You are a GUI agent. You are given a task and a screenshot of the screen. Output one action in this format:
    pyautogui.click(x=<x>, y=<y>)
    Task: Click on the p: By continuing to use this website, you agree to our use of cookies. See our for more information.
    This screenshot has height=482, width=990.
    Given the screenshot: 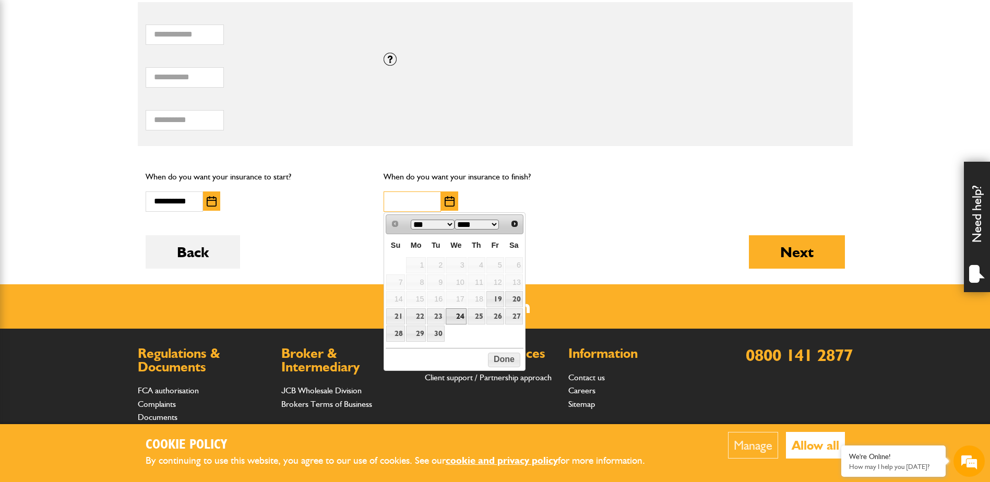 What is the action you would take?
    pyautogui.click(x=404, y=461)
    